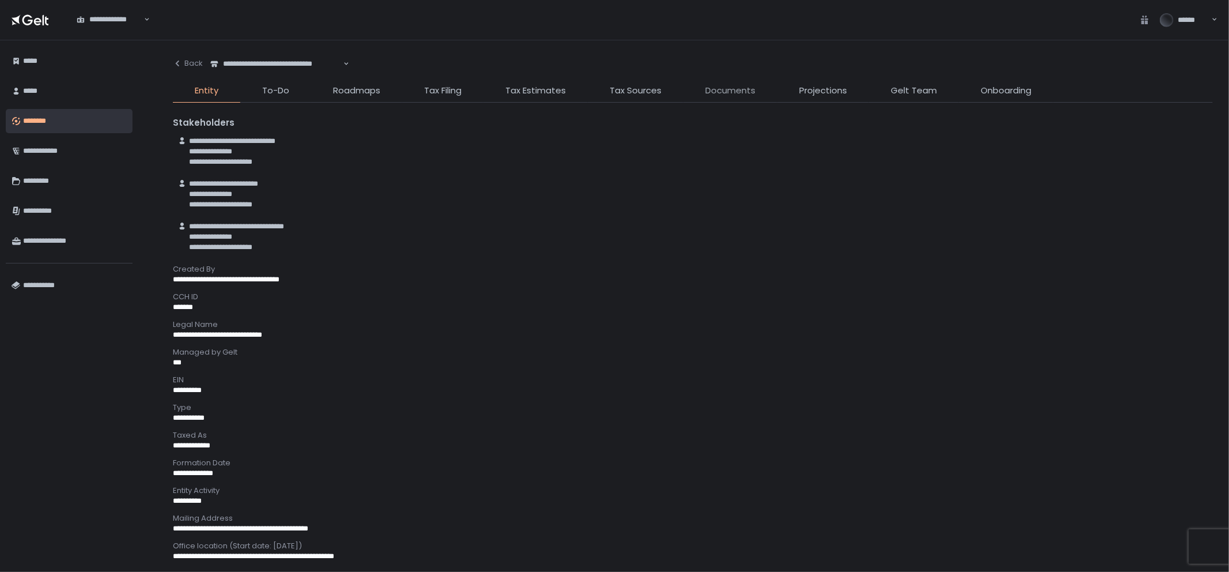  Describe the element at coordinates (188, 63) in the screenshot. I see `div: Back` at that location.